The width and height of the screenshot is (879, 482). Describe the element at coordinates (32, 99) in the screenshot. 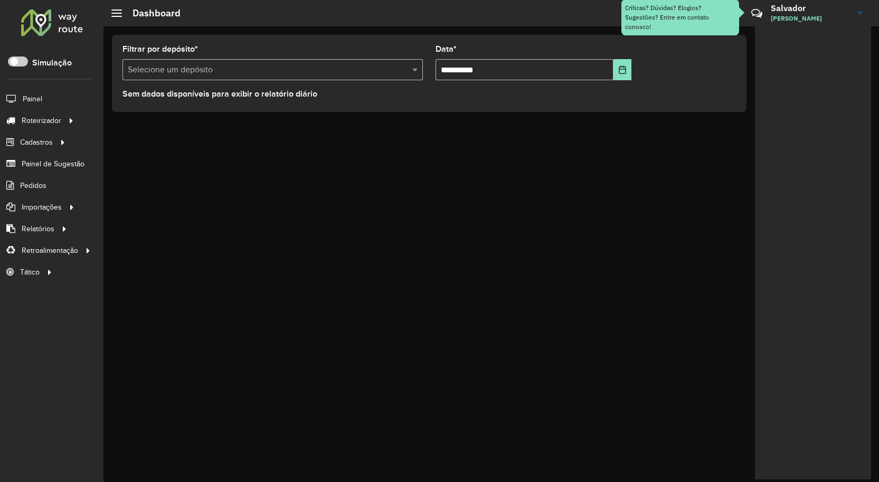

I see `span: Painel` at that location.